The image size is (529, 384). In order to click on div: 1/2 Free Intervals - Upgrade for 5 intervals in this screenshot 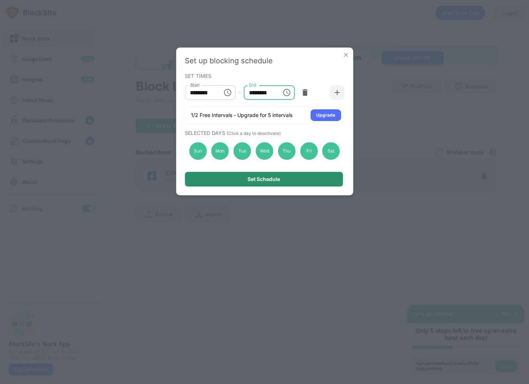, I will do `click(242, 115)`.